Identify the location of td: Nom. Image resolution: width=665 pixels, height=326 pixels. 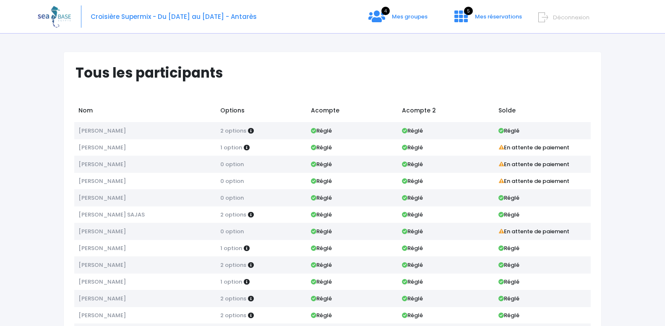
(145, 112).